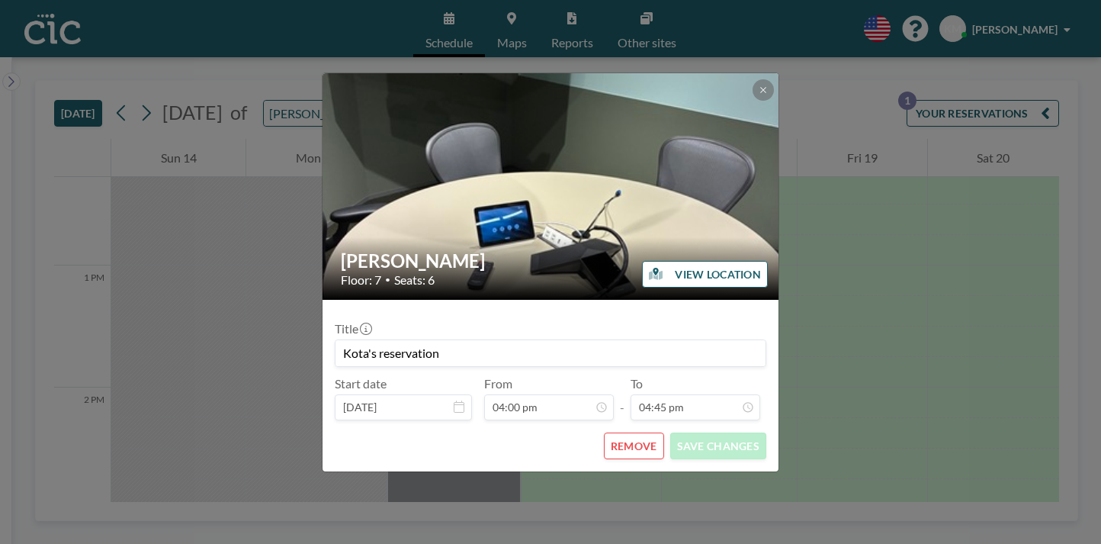 Image resolution: width=1101 pixels, height=544 pixels. What do you see at coordinates (637, 383) in the screenshot?
I see `label: To` at bounding box center [637, 383].